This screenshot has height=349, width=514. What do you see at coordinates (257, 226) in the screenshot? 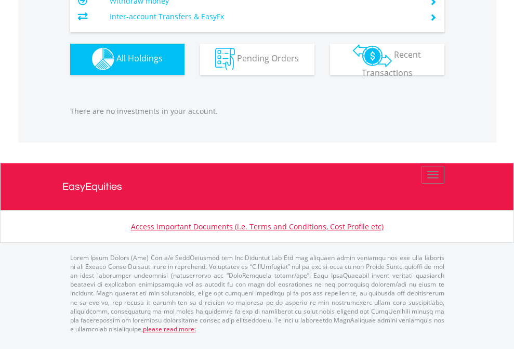
I see `a: Access Important Documents (i.e. Terms and Conditions, Cost Profile etc)` at bounding box center [257, 226].